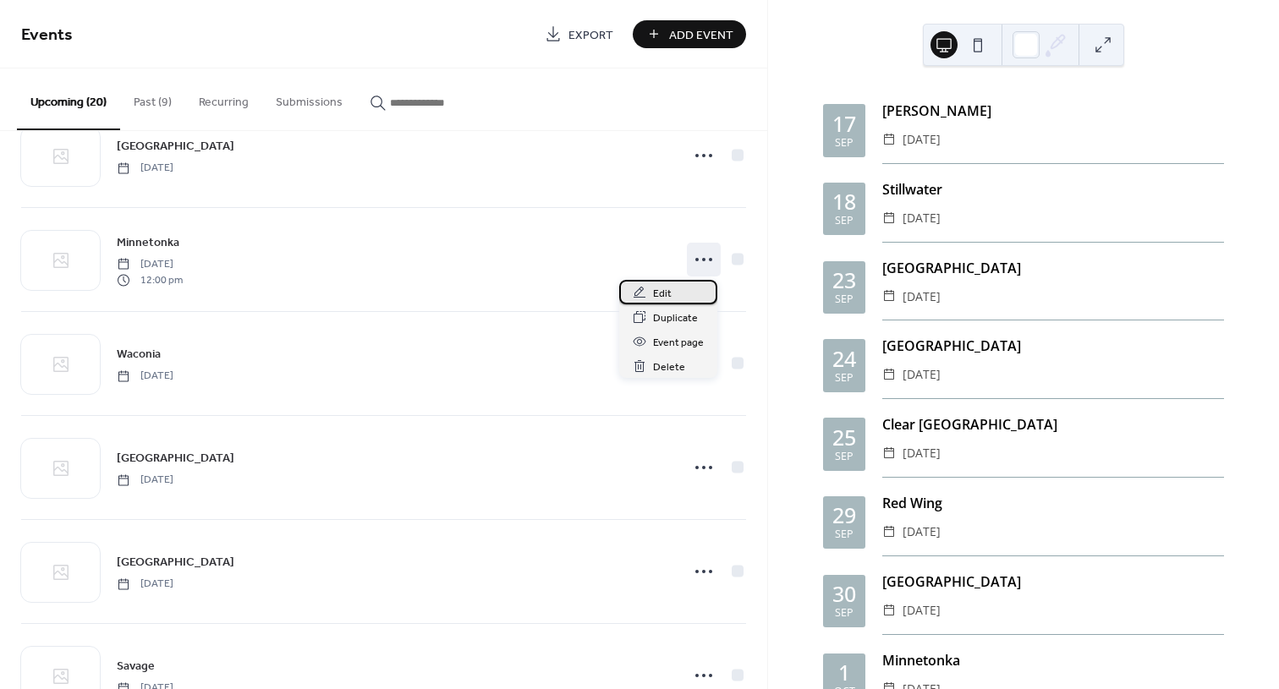 This screenshot has width=1279, height=689. Describe the element at coordinates (148, 243) in the screenshot. I see `span: Minnetonka` at that location.